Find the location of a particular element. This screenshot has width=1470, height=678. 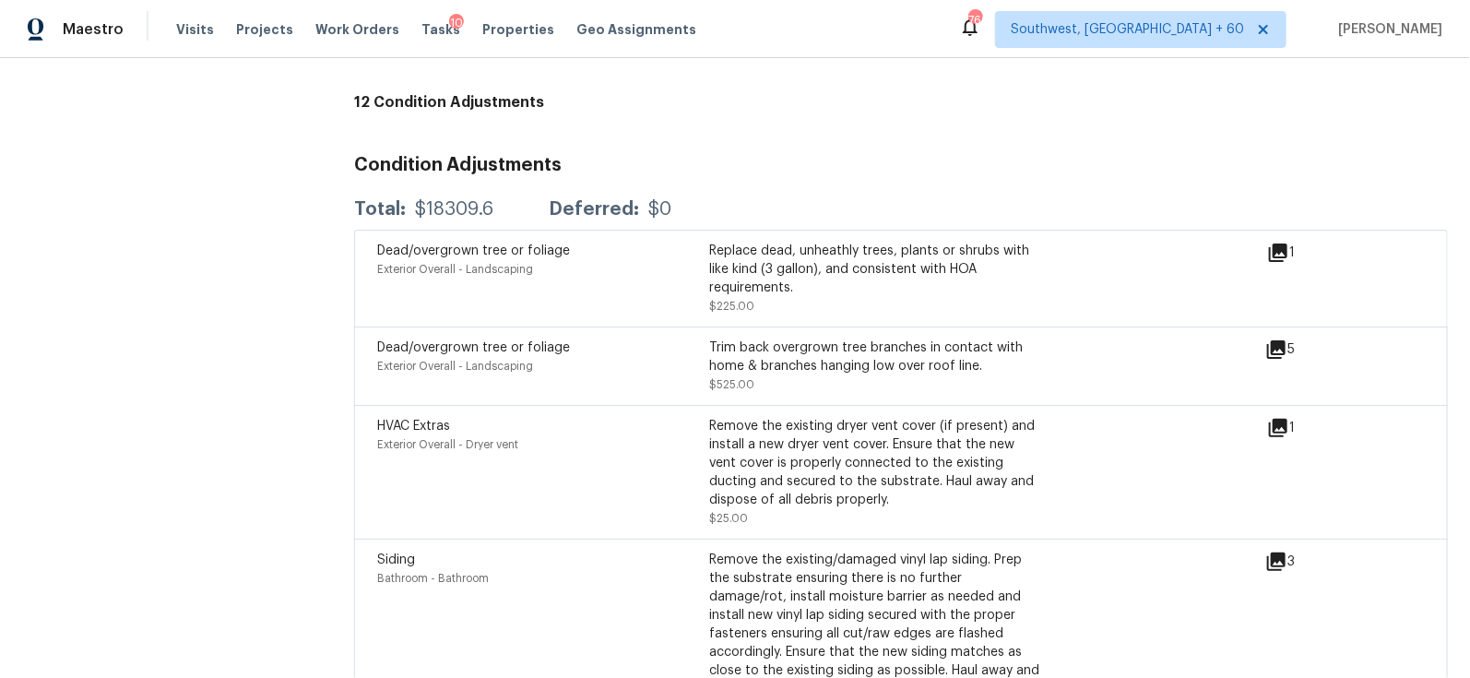

div: Total: is located at coordinates (380, 209).